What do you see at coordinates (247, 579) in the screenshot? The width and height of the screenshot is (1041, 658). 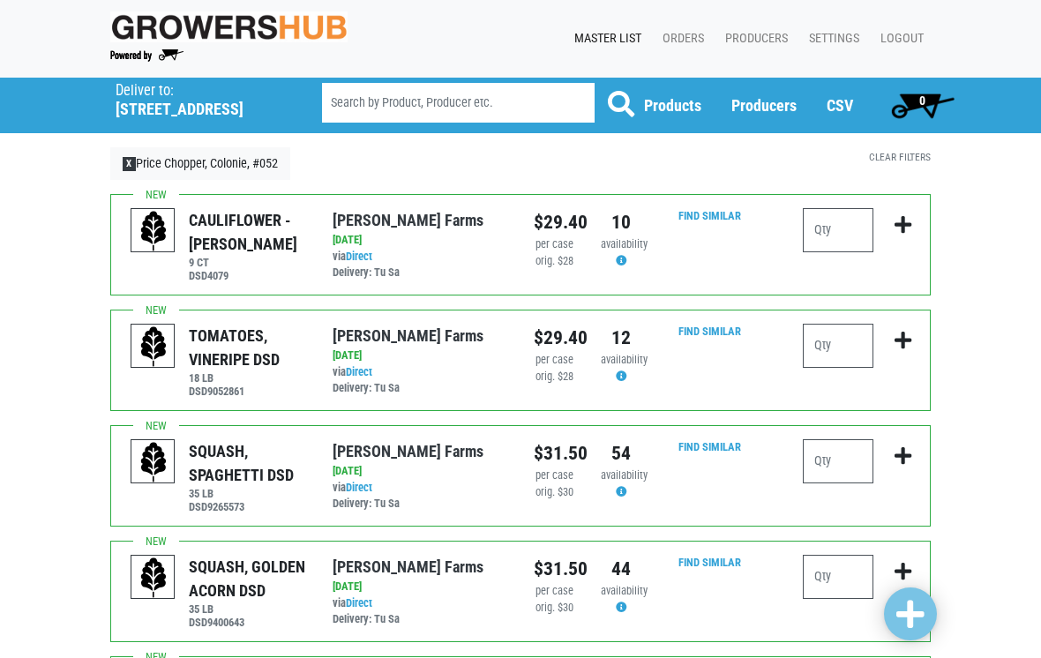 I see `div: SQUASH, GOLDEN ACORN DSD` at bounding box center [247, 579].